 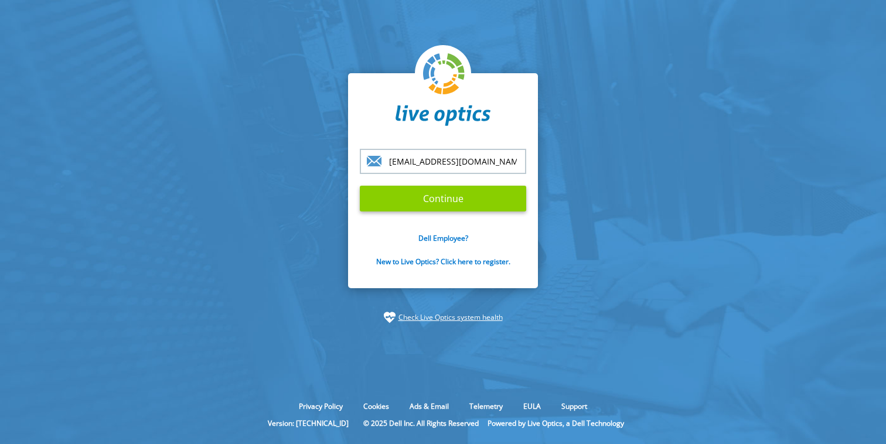 What do you see at coordinates (443, 199) in the screenshot?
I see `input: Continue` at bounding box center [443, 199].